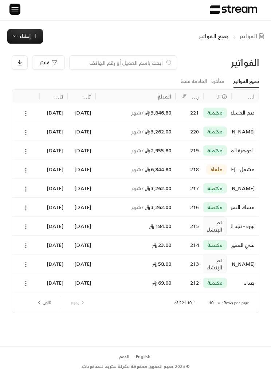 This screenshot has width=271, height=373. What do you see at coordinates (189, 283) in the screenshot?
I see `div: 212` at bounding box center [189, 283].